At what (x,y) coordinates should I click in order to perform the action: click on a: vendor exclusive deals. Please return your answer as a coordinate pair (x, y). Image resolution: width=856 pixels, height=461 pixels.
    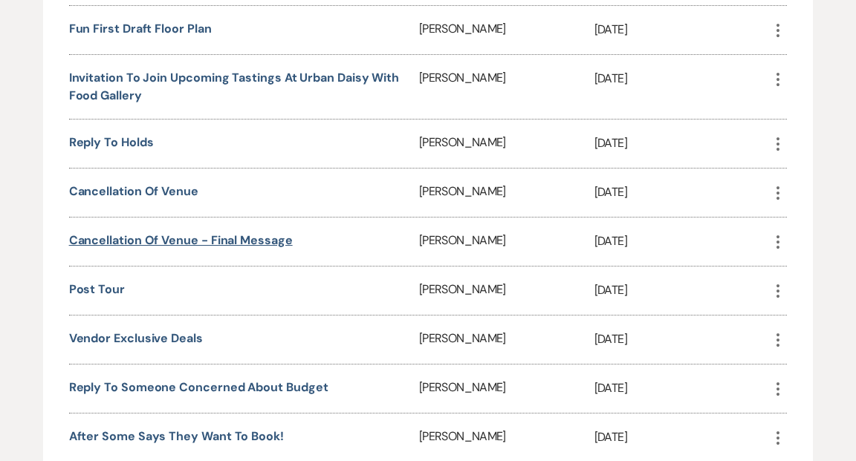
    Looking at the image, I should click on (136, 338).